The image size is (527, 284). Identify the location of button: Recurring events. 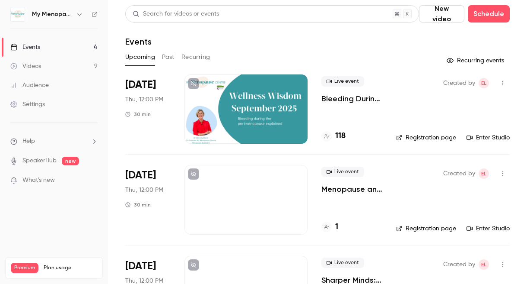
(476, 61).